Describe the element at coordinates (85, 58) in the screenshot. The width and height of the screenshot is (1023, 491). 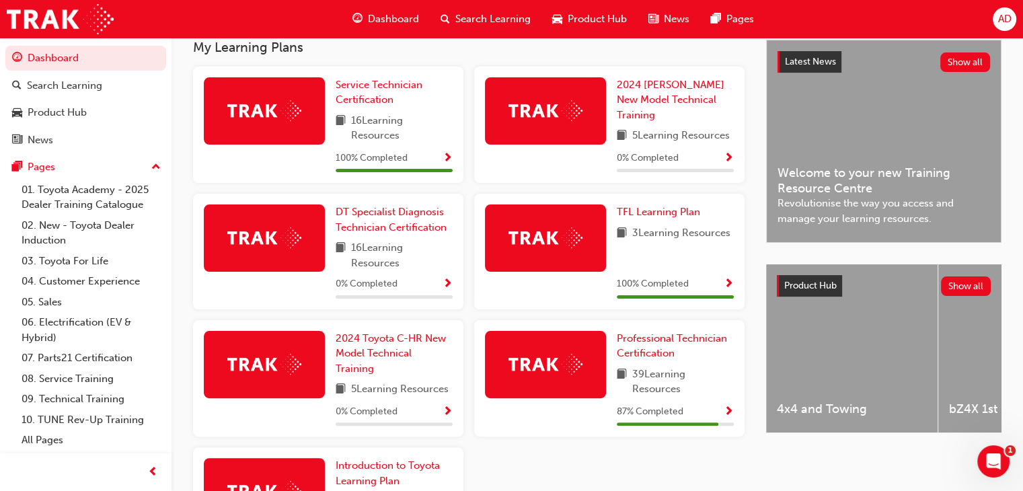
I see `a: Dashboard` at that location.